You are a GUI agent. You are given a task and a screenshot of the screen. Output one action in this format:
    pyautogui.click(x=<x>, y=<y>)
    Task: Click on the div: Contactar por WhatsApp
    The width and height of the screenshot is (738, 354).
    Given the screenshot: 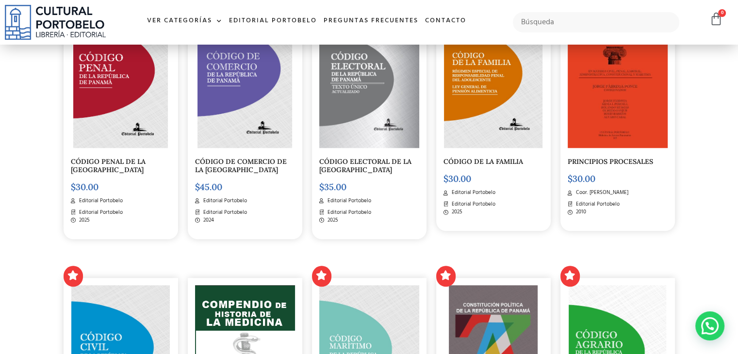 What is the action you would take?
    pyautogui.click(x=710, y=326)
    